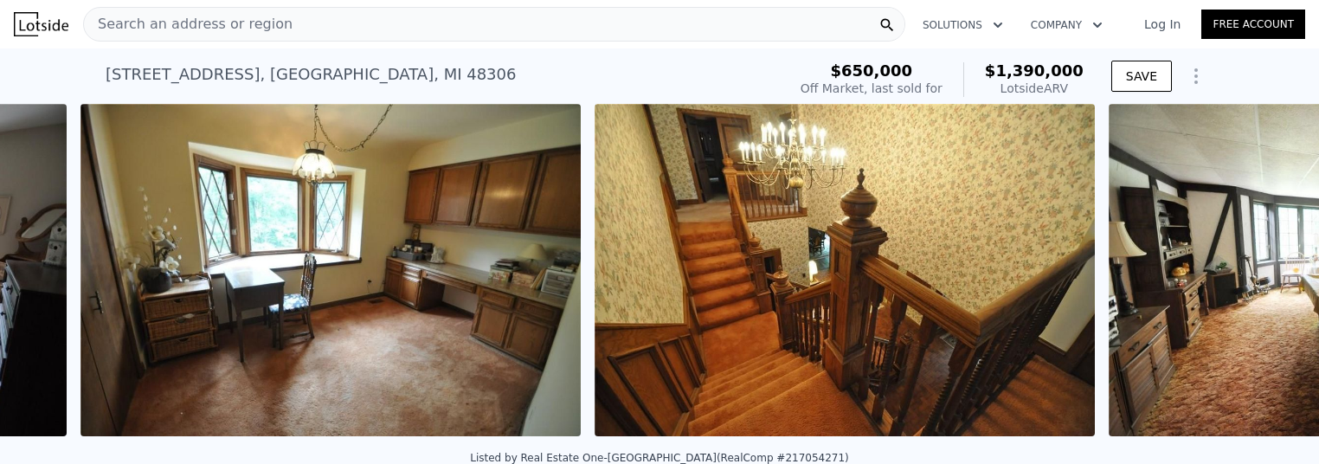  Describe the element at coordinates (962, 25) in the screenshot. I see `button: Solutions` at that location.